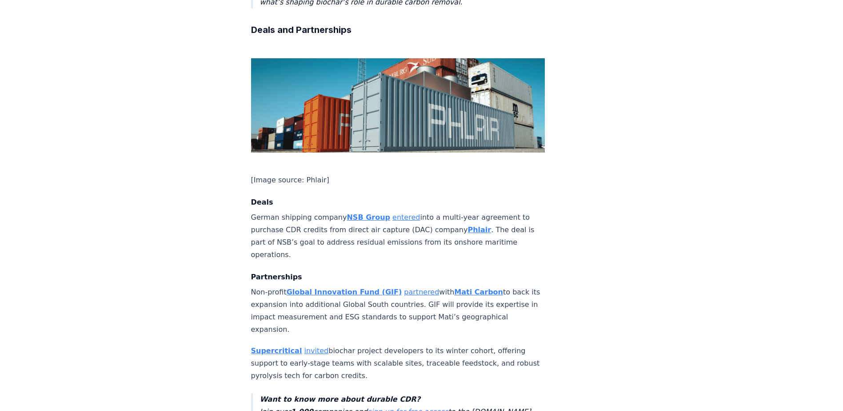  I want to click on p: German shipping company into a multi-year agreement to purchase CDR credits from direct air captu..., so click(398, 236).